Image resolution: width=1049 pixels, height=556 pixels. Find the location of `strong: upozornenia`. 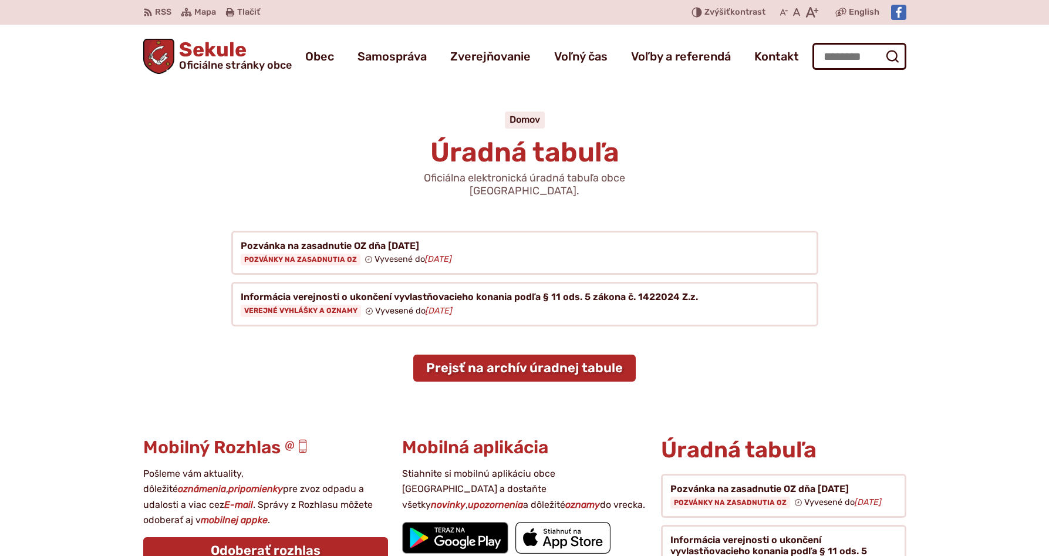

strong: upozornenia is located at coordinates (495, 504).